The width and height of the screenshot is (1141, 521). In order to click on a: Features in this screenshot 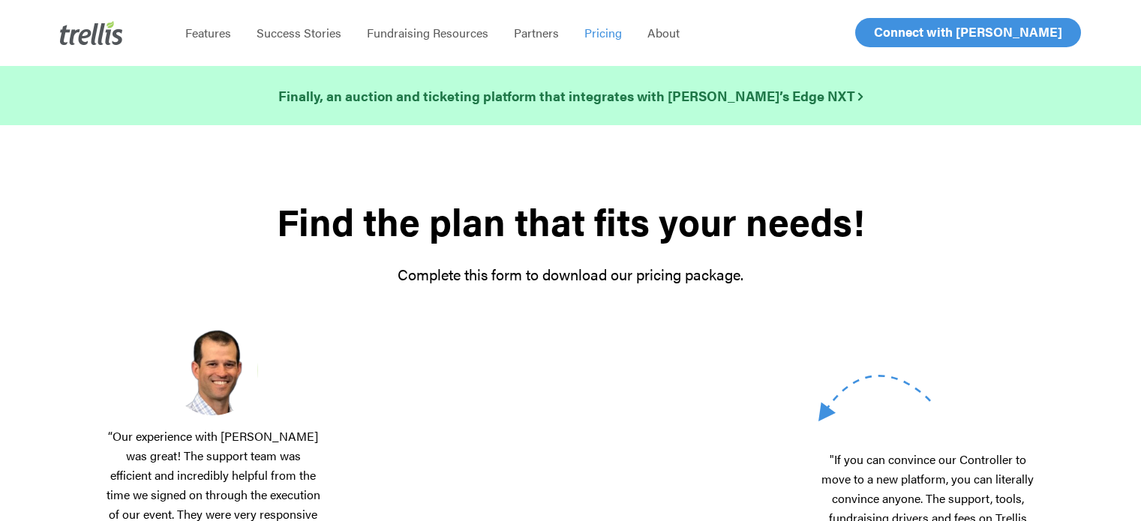, I will do `click(208, 33)`.